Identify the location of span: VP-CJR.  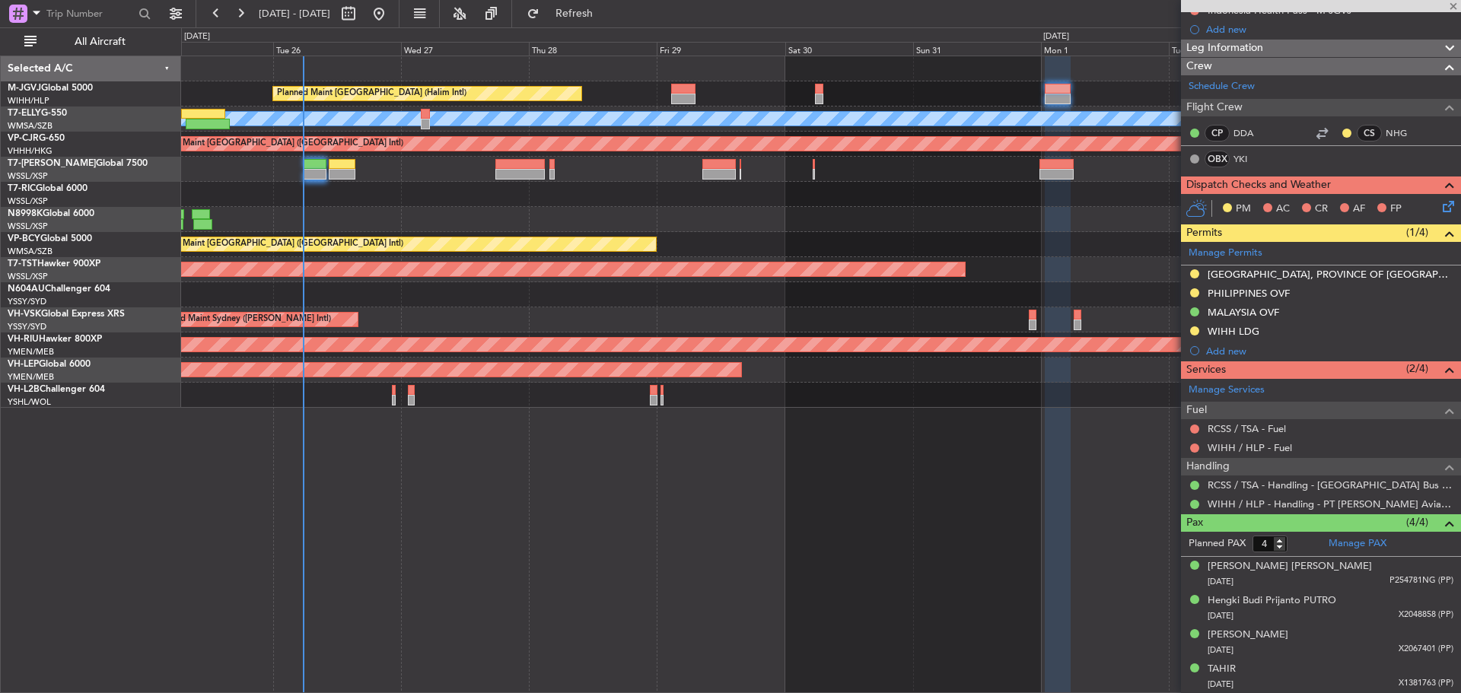
(23, 139).